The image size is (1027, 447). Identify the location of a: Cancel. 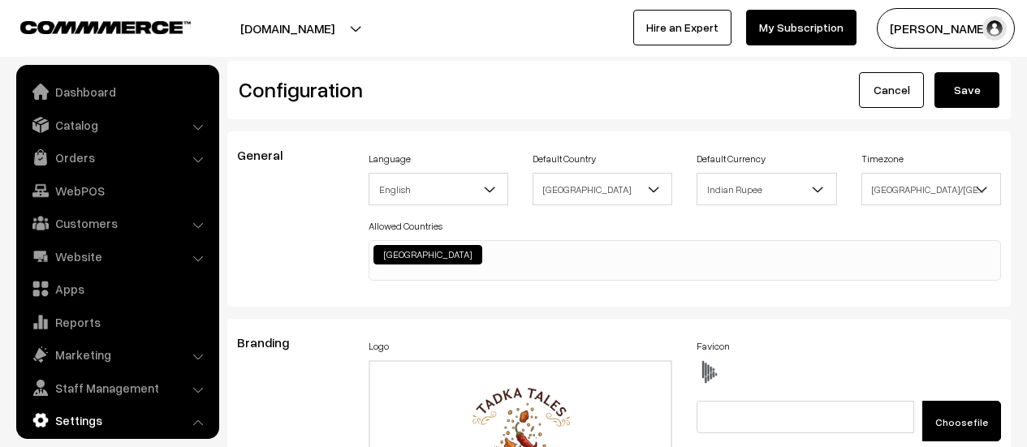
(892, 90).